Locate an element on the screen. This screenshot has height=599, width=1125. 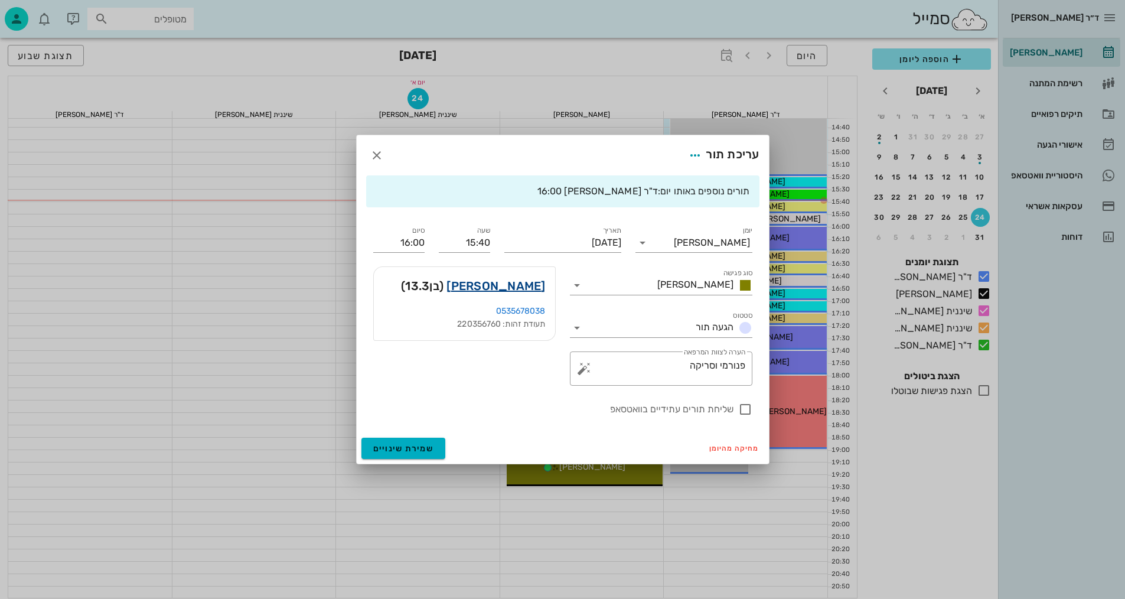
div: תעודת זהות: 220356760 is located at coordinates (464, 324).